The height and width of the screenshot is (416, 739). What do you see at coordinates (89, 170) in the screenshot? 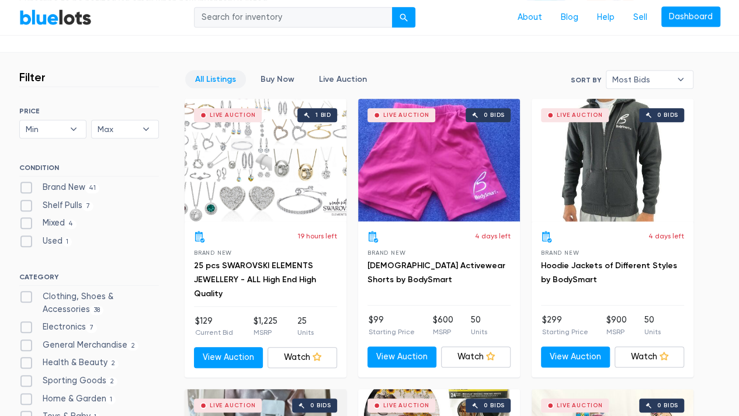
I see `h6: CONDITION` at bounding box center [89, 170].